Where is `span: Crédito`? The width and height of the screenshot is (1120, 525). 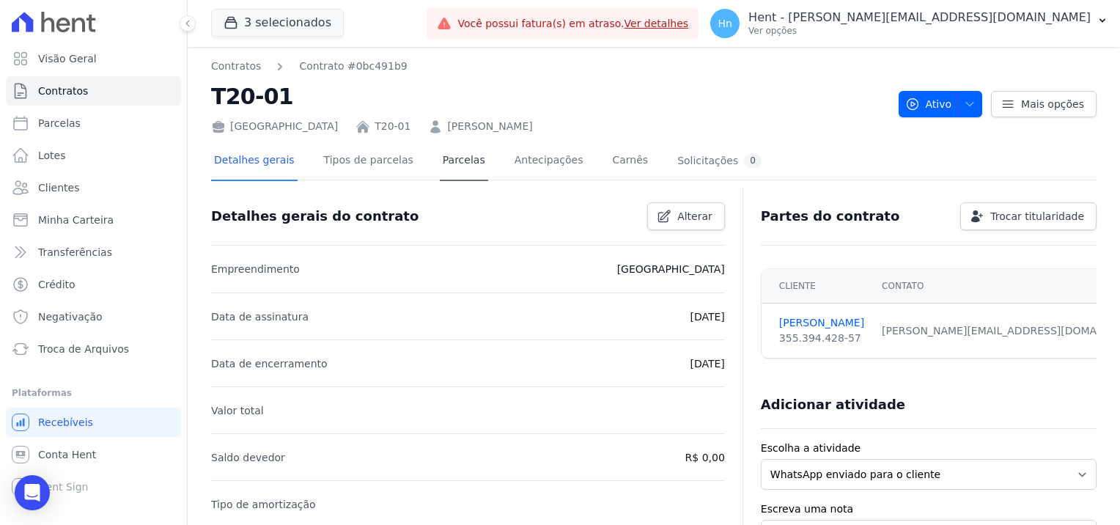 span: Crédito is located at coordinates (56, 284).